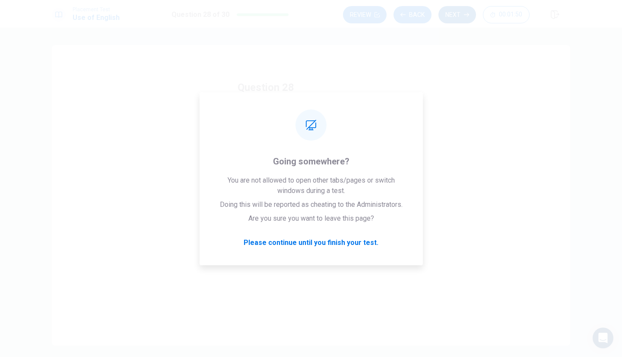 The height and width of the screenshot is (357, 622). I want to click on h4: Question 28, so click(311, 87).